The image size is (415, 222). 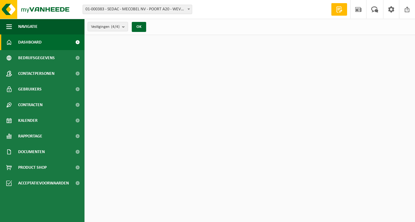 What do you see at coordinates (137, 9) in the screenshot?
I see `span: 01-000383 - SEDAC - MECOBEL NV - POORT A20 - WEVELGEM` at bounding box center [137, 9].